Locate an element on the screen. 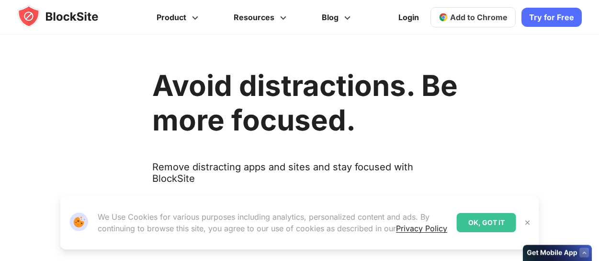 This screenshot has width=599, height=261. img: chrome-icon.svg is located at coordinates (444, 17).